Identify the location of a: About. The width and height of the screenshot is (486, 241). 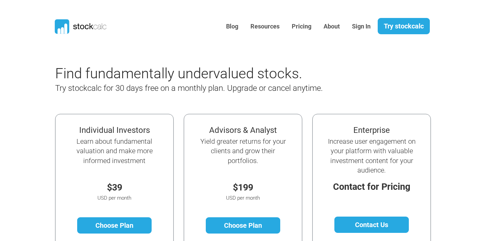
(332, 26).